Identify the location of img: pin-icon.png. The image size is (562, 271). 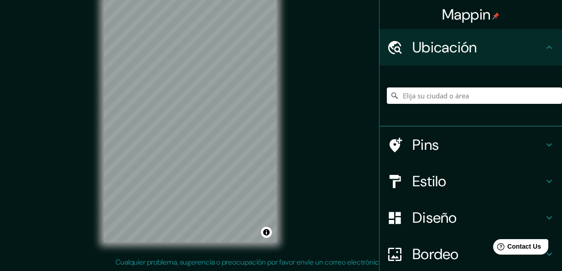
(496, 16).